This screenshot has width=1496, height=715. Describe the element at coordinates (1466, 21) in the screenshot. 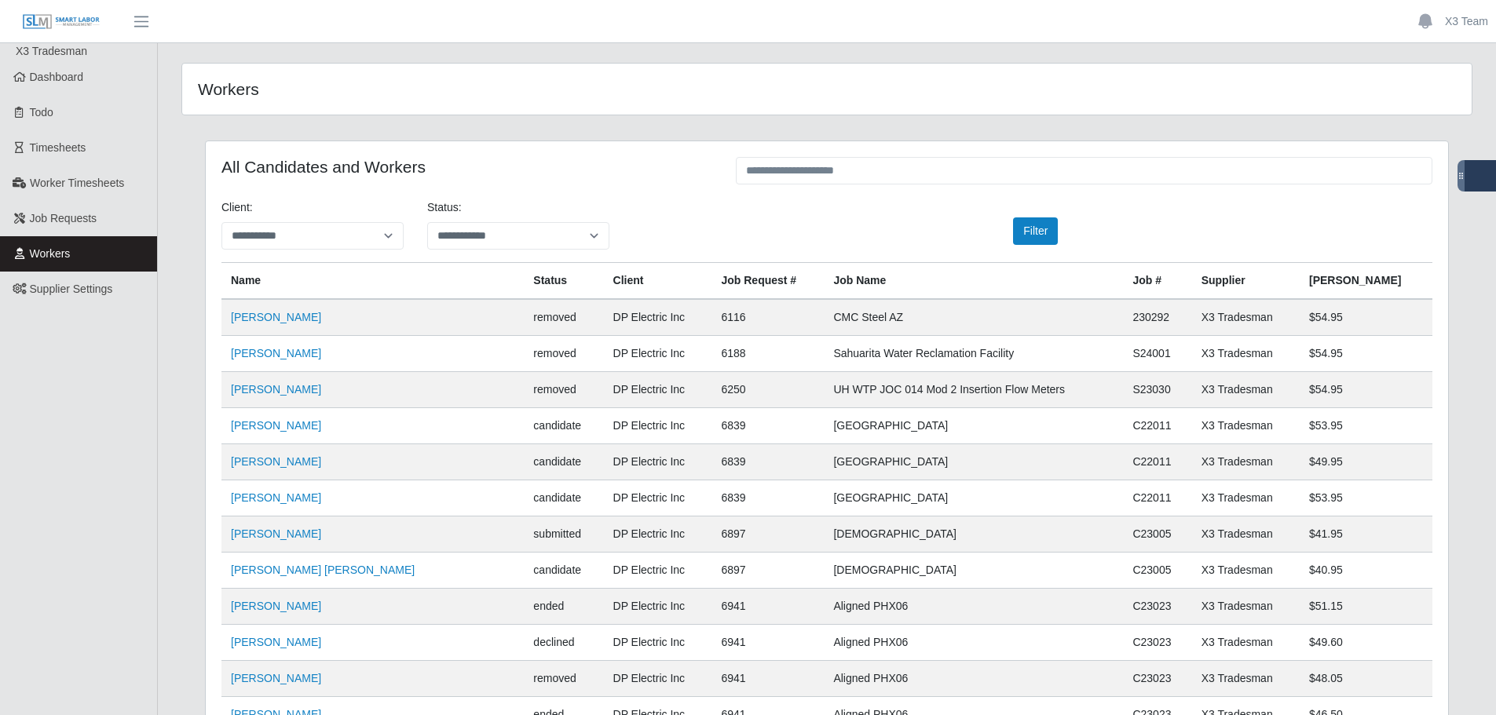

I see `a: X3 Team` at that location.